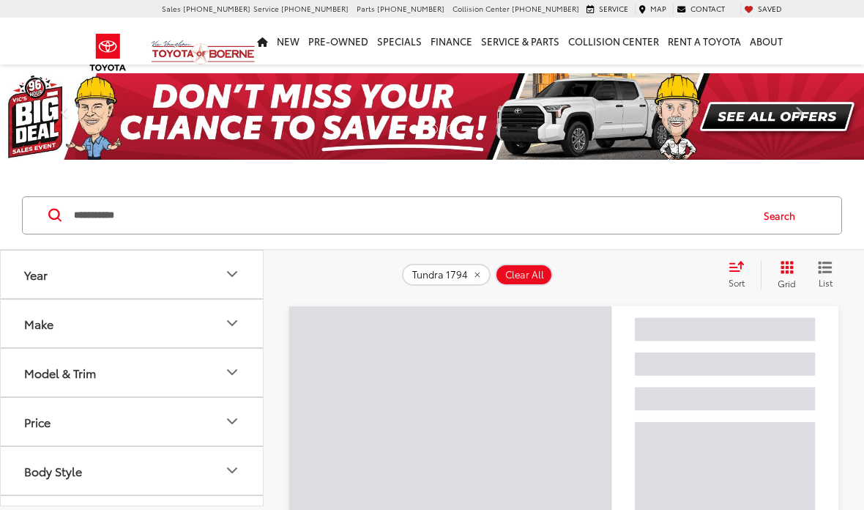 Image resolution: width=864 pixels, height=510 pixels. I want to click on button: MakeMake, so click(133, 323).